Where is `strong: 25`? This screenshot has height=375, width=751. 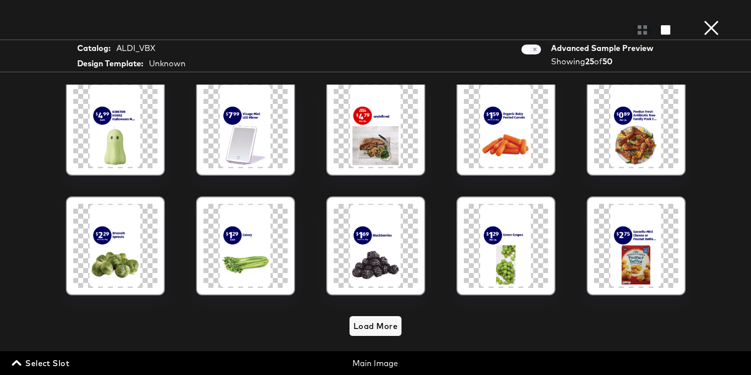
strong: 25 is located at coordinates (590, 61).